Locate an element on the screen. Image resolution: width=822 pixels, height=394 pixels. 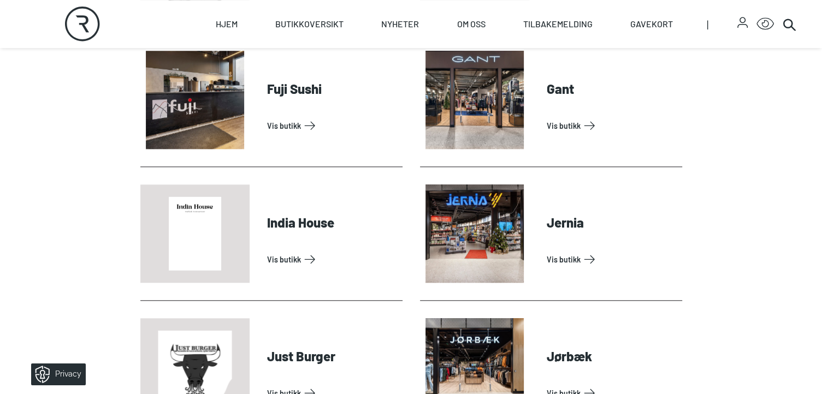
a: Vis Butikk: India House is located at coordinates (333, 259).